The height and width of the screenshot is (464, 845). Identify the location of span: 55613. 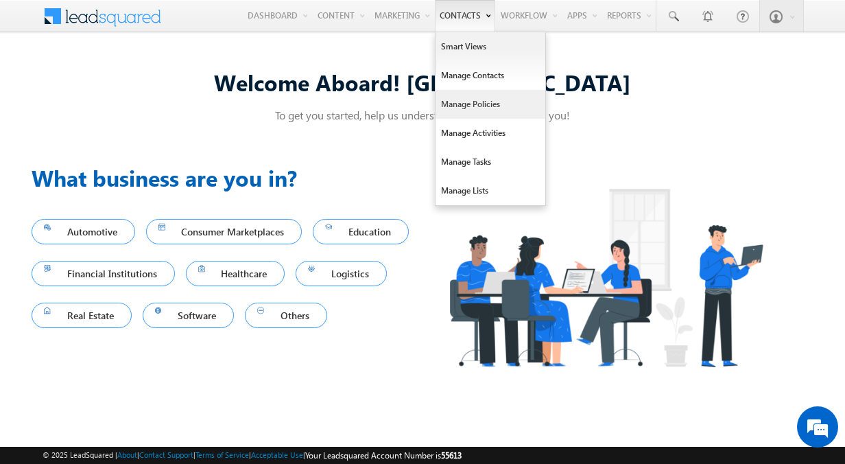
(451, 455).